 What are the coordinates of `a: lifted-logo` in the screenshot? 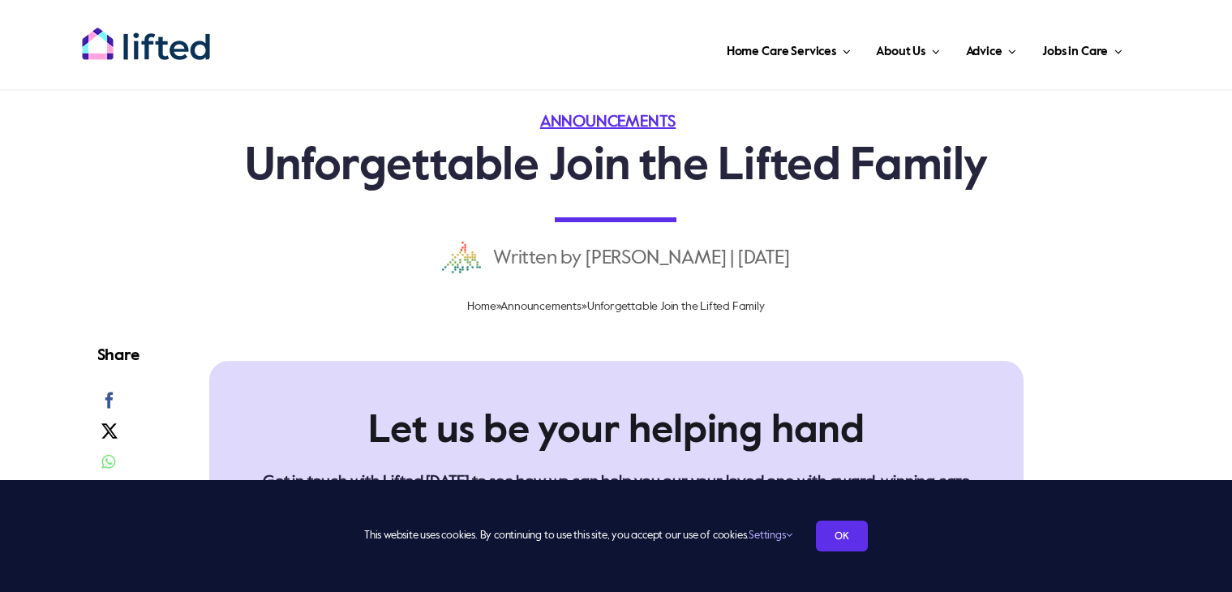 It's located at (146, 35).